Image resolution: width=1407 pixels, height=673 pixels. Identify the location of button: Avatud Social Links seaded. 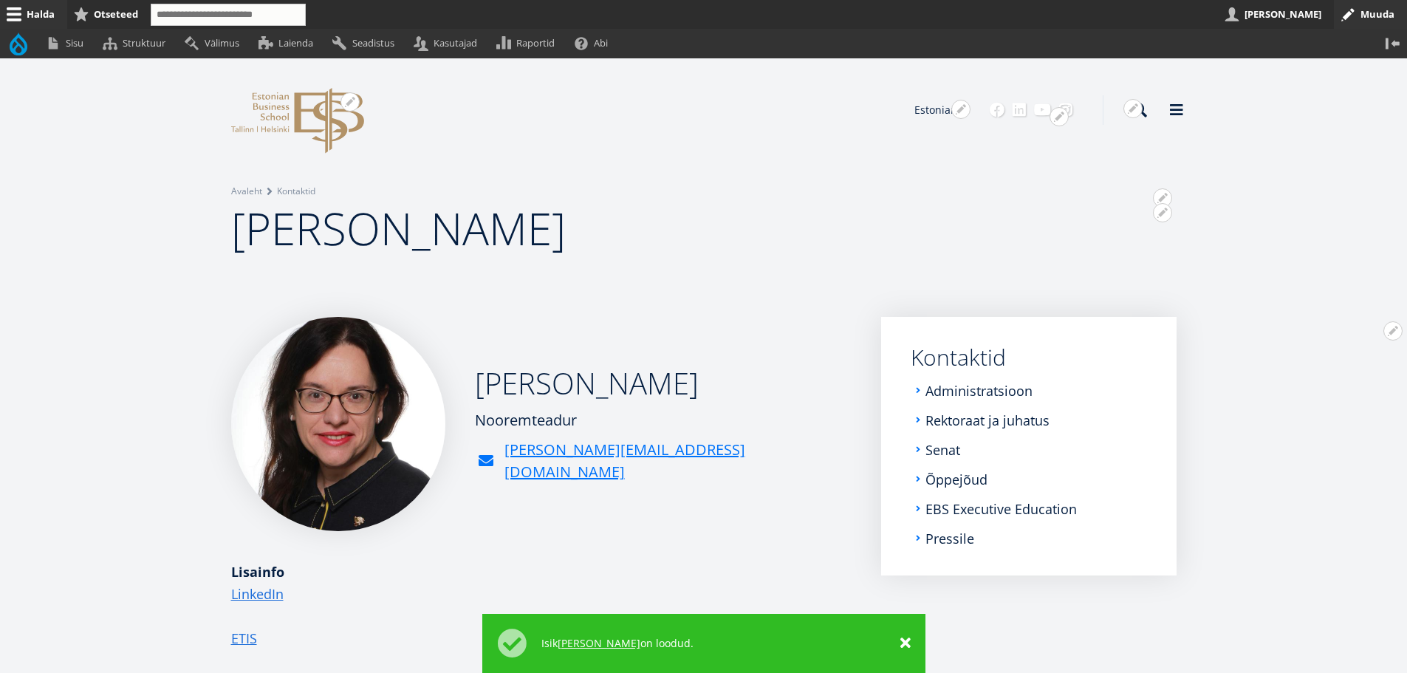
(1059, 117).